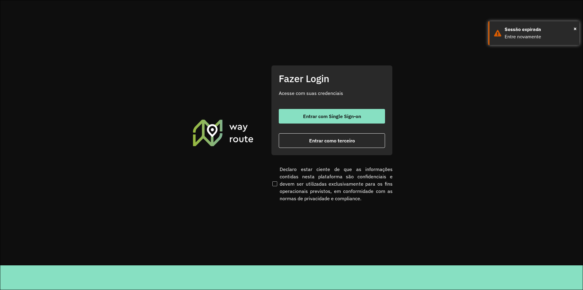 This screenshot has width=583, height=290. I want to click on img: Roteirizador AmbevTech, so click(223, 132).